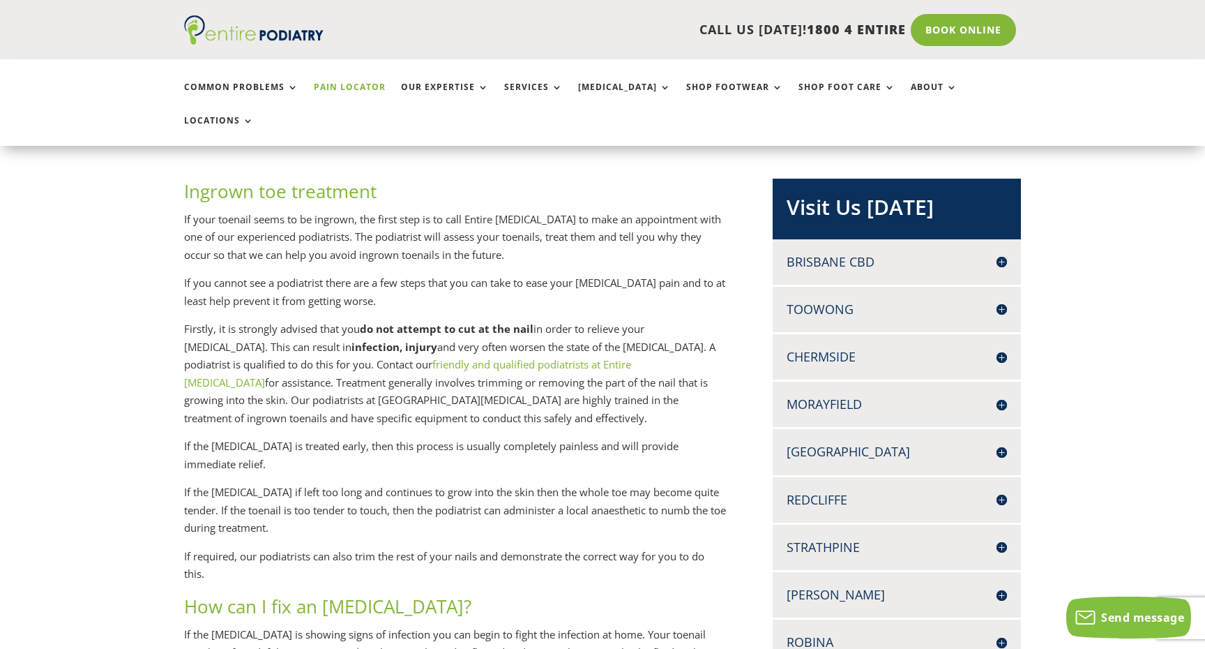 The image size is (1205, 649). Describe the element at coordinates (897, 404) in the screenshot. I see `h4: Morayfield` at that location.